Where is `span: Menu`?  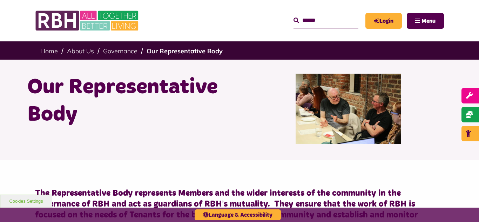 span: Menu is located at coordinates (429, 21).